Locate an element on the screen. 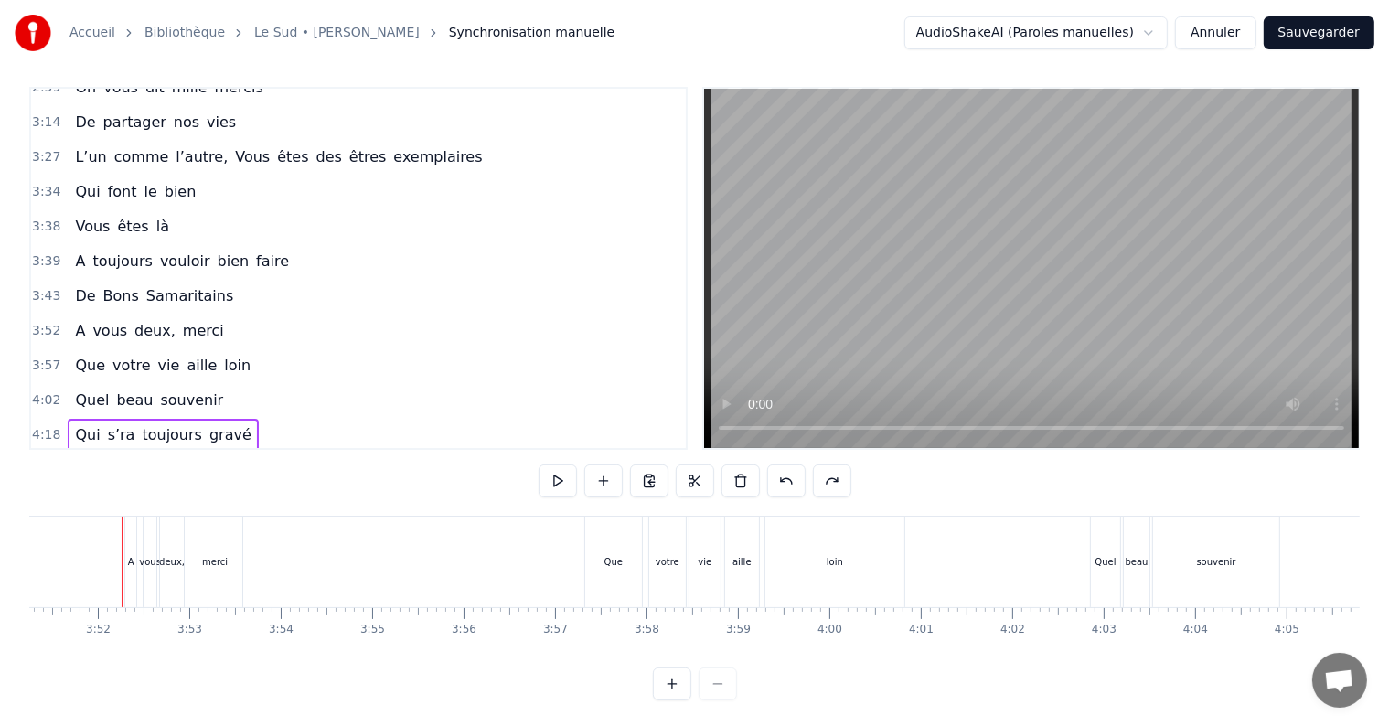 The image size is (1389, 726). div: Quel is located at coordinates (1106, 562).